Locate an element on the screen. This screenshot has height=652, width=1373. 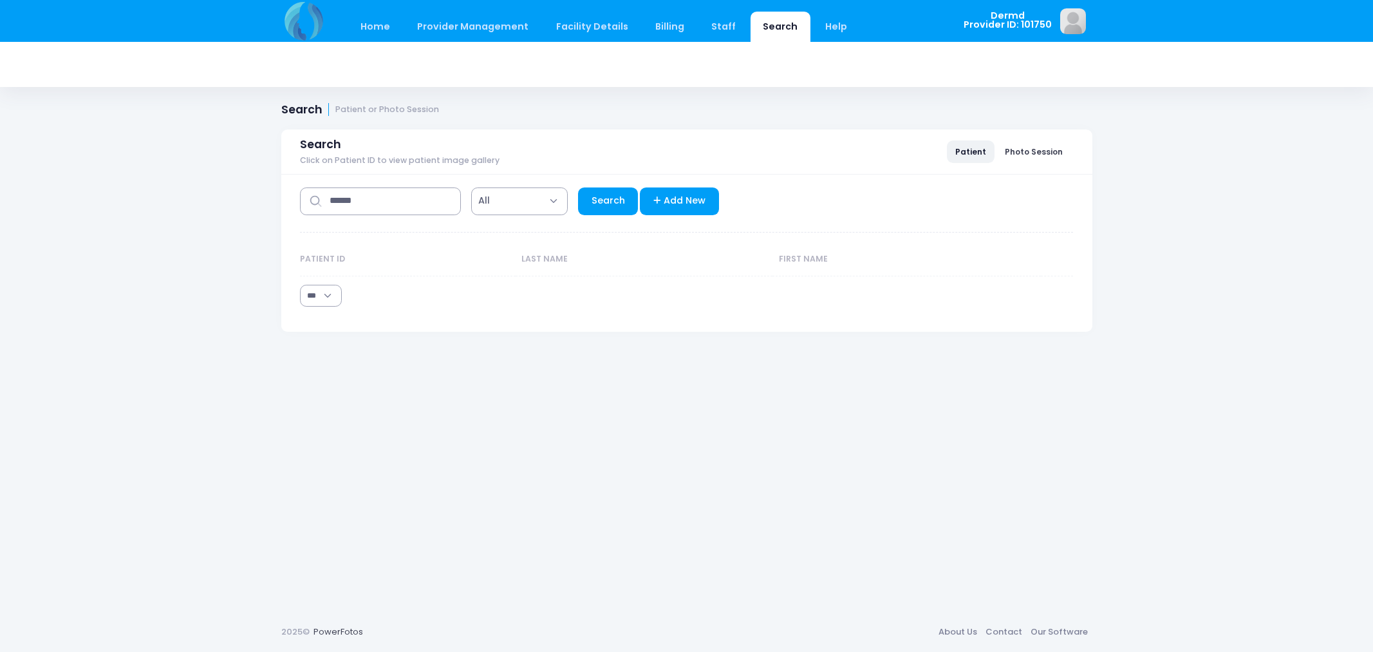
h1: Search is located at coordinates (361, 109).